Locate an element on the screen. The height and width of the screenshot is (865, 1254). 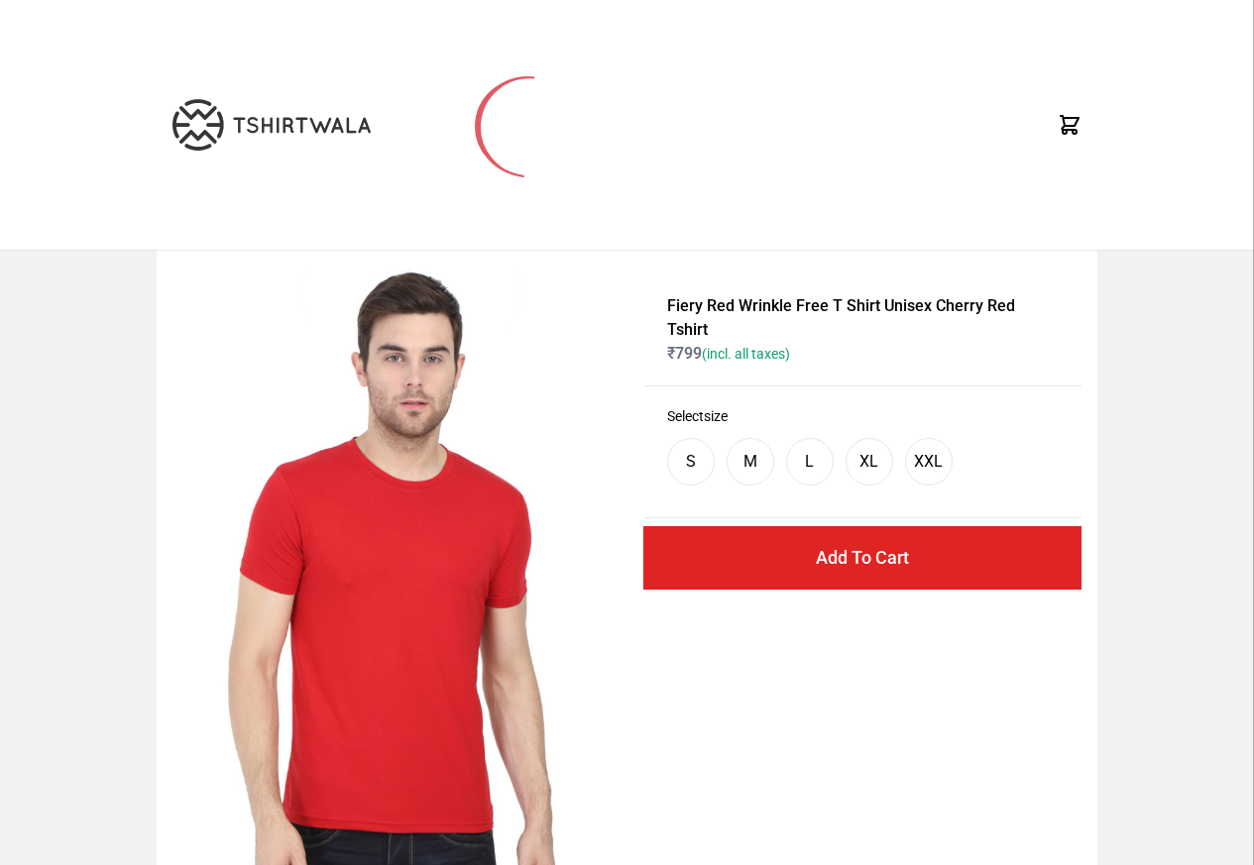
h3: Select size is located at coordinates (862, 416).